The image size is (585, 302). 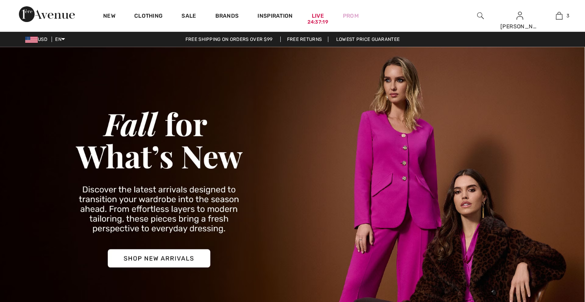 I want to click on a: 1ère Avenue, so click(x=47, y=14).